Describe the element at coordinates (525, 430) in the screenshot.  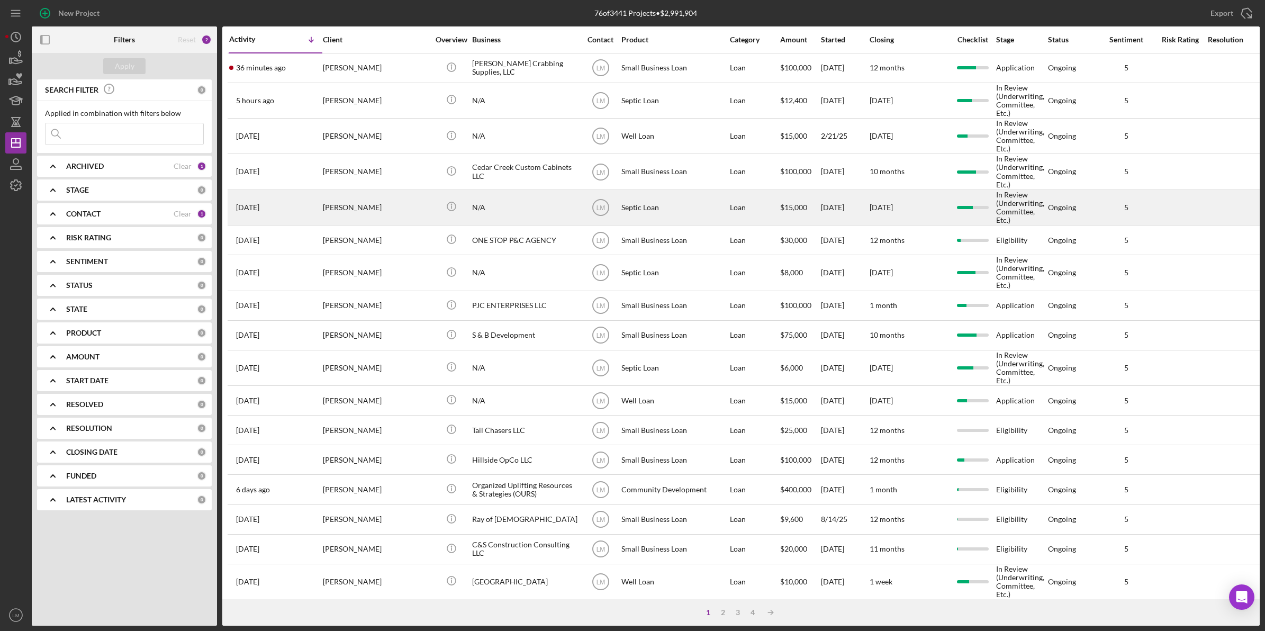
I see `div: Tail Chasers LLC` at that location.